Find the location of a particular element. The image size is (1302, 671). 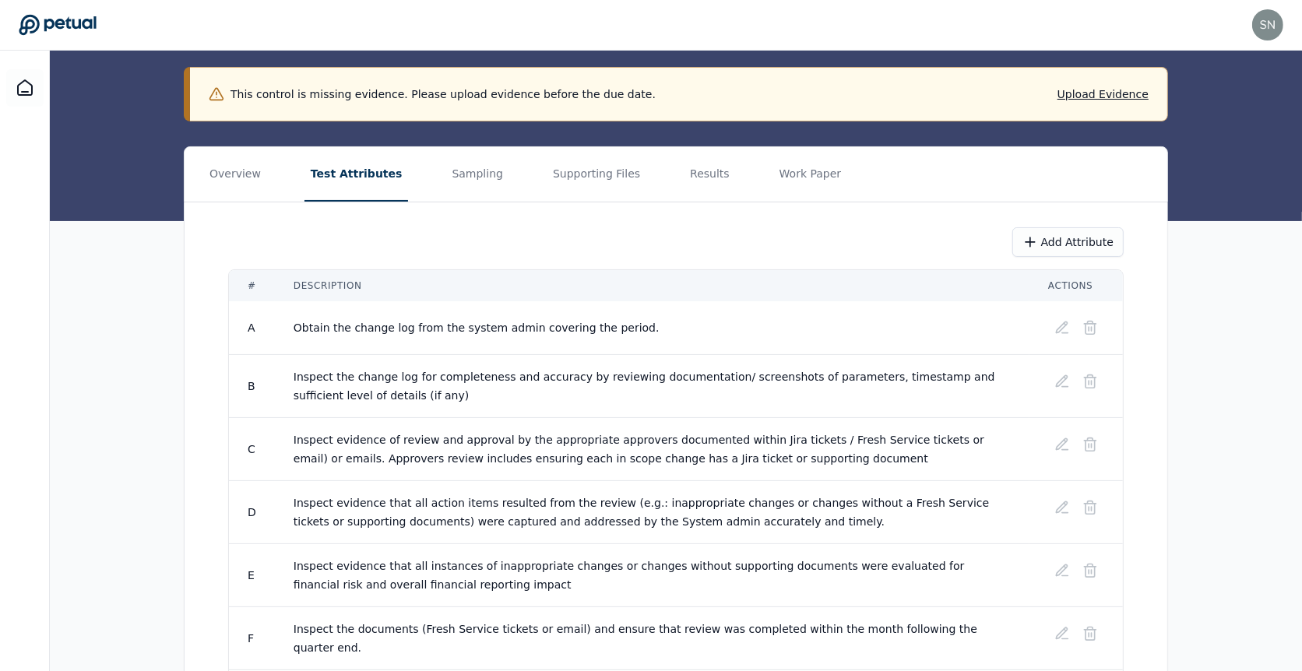

button: Test Attributes is located at coordinates (357, 174).